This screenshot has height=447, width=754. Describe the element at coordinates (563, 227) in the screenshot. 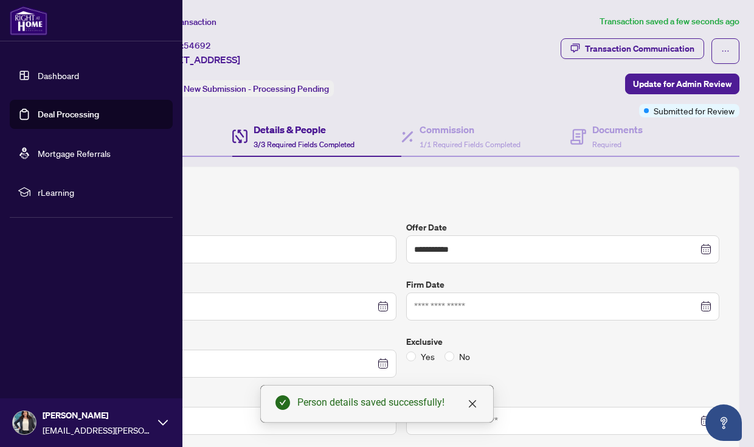

I see `label: Offer Date` at that location.